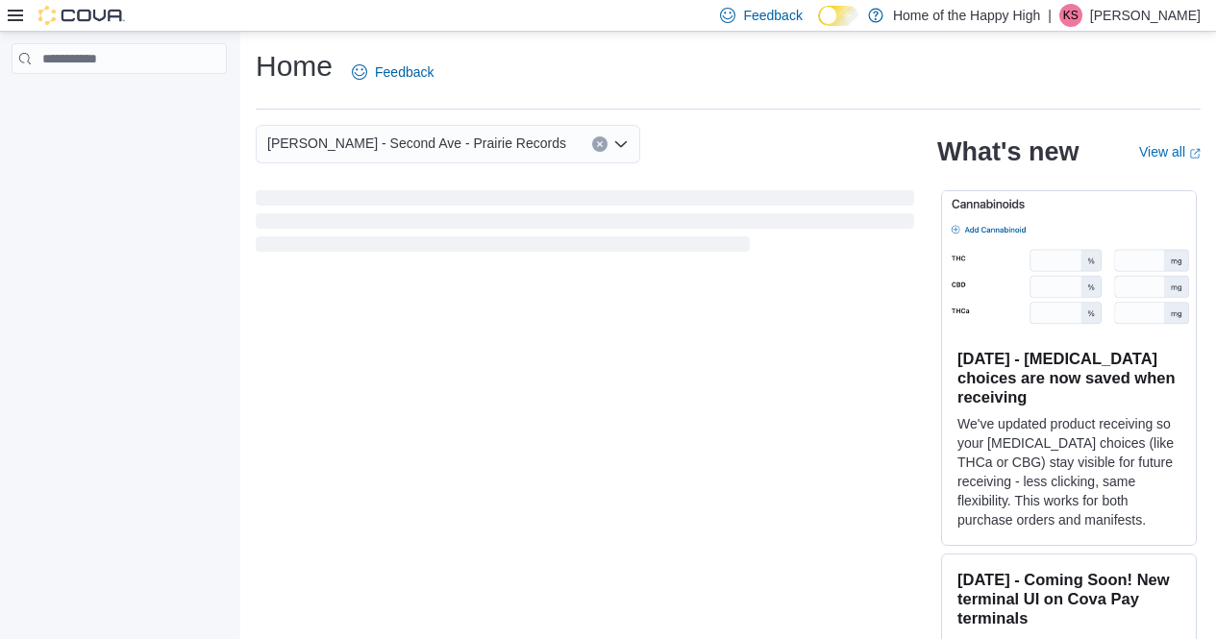  What do you see at coordinates (838, 15) in the screenshot?
I see `input: Dark Mode` at bounding box center [838, 15].